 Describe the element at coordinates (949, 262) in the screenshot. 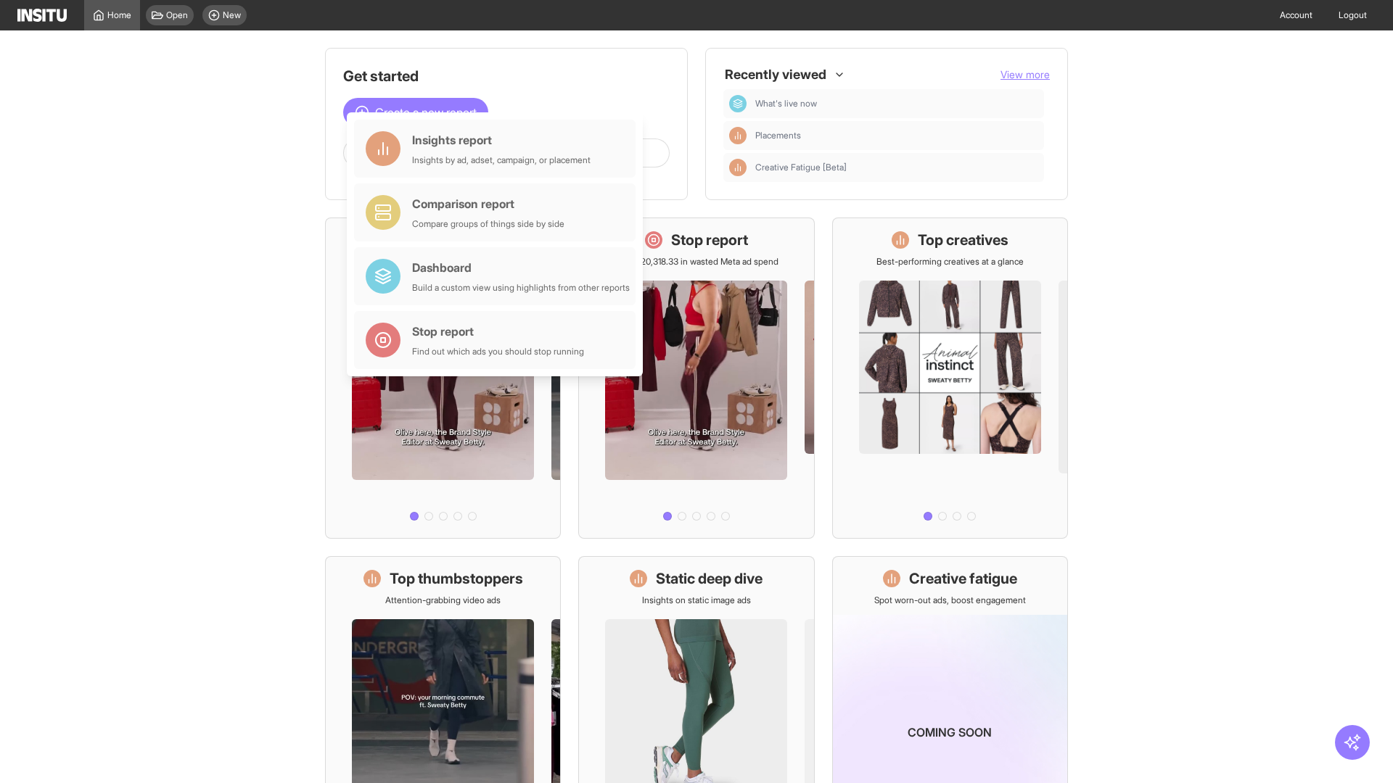

I see `p: Best-performing creatives at a glance` at that location.